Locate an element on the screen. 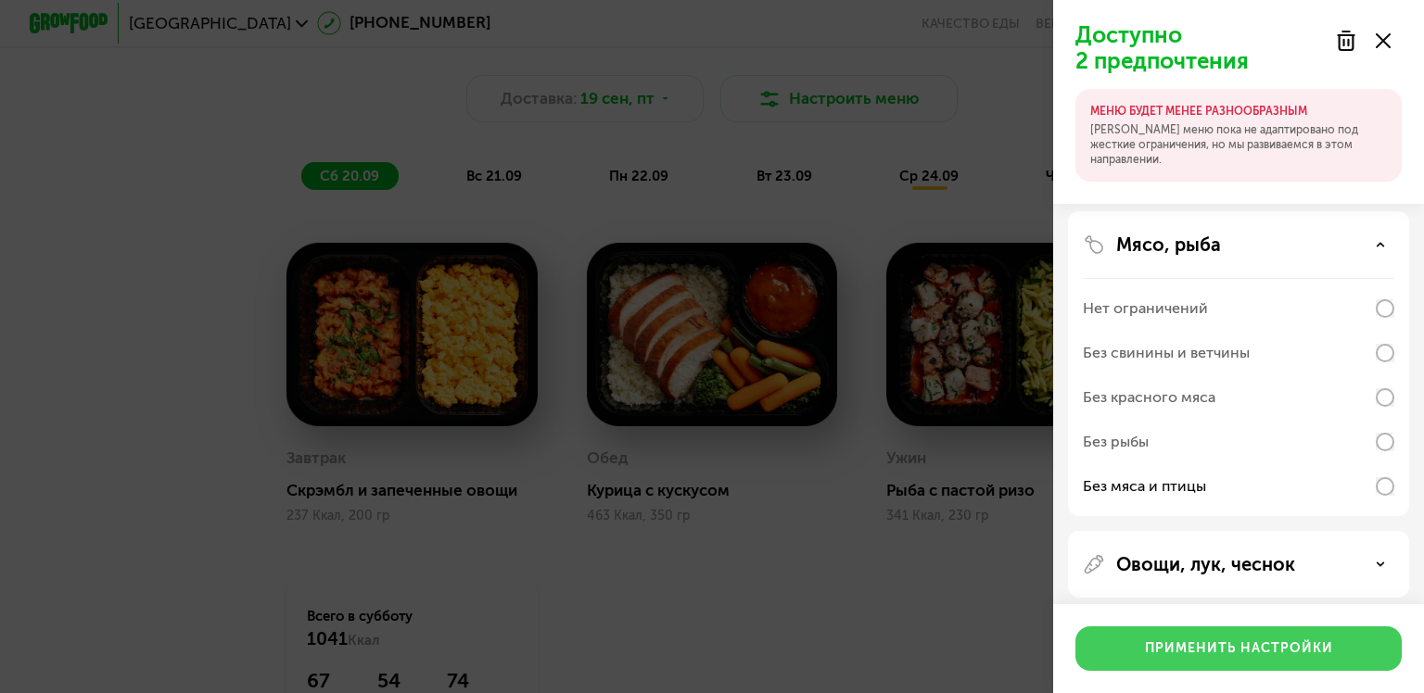 The image size is (1424, 693). div: Без красного мяса is located at coordinates (1149, 398).